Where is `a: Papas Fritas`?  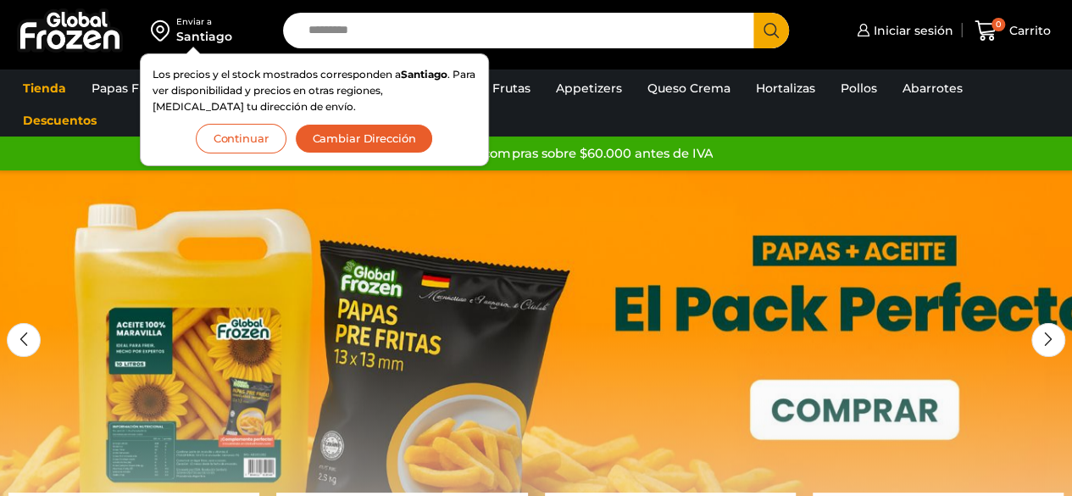 a: Papas Fritas is located at coordinates (128, 88).